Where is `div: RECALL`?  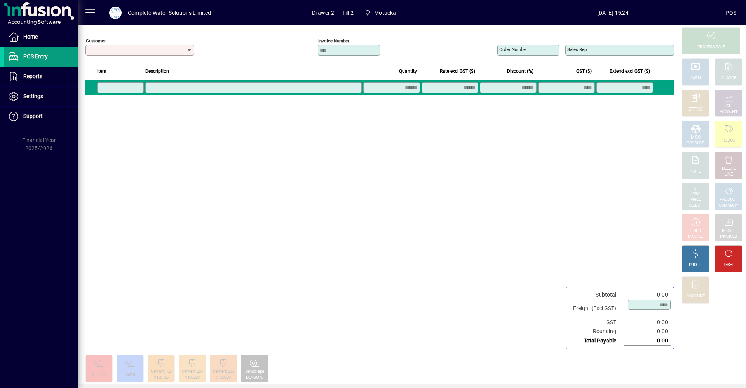
div: RECALL is located at coordinates (729, 231).